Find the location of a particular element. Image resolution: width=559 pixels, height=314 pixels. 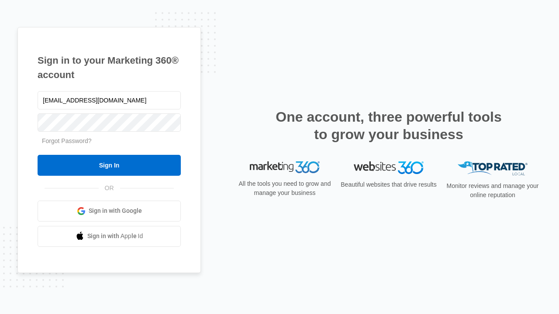

p: All the tools you need to grow and manage your business is located at coordinates (285, 189).